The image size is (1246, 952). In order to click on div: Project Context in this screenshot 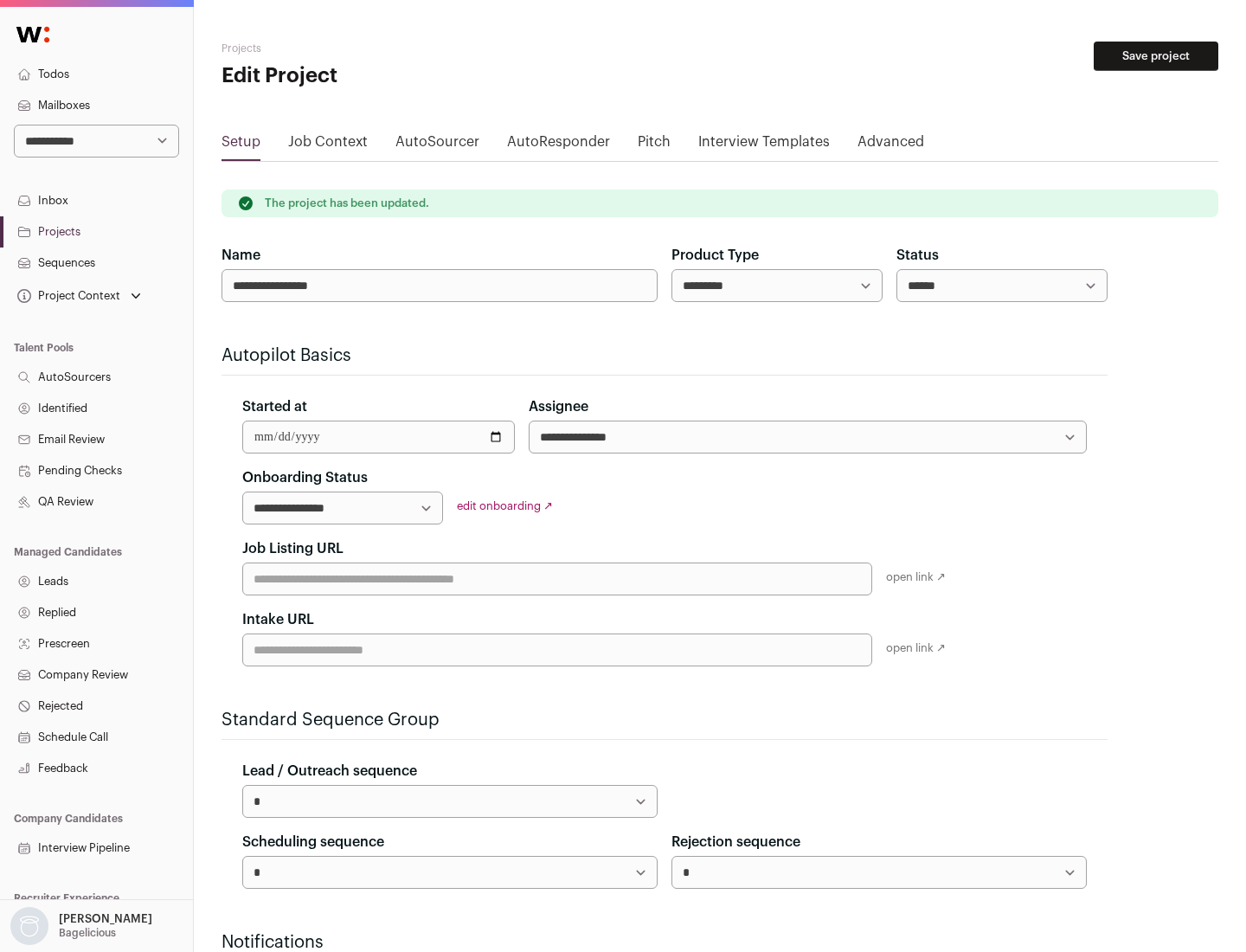, I will do `click(67, 296)`.